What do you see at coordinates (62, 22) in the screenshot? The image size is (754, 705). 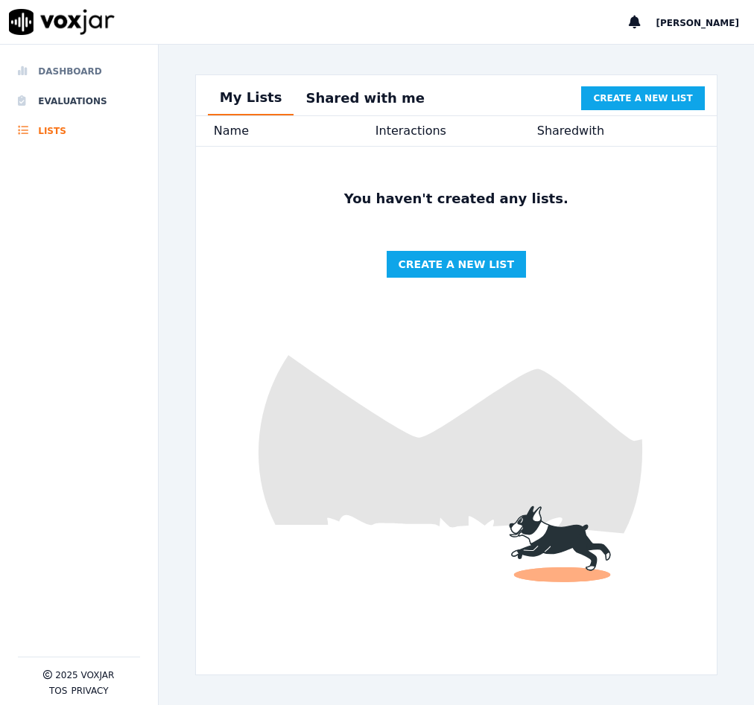 I see `img: voxjar logo` at bounding box center [62, 22].